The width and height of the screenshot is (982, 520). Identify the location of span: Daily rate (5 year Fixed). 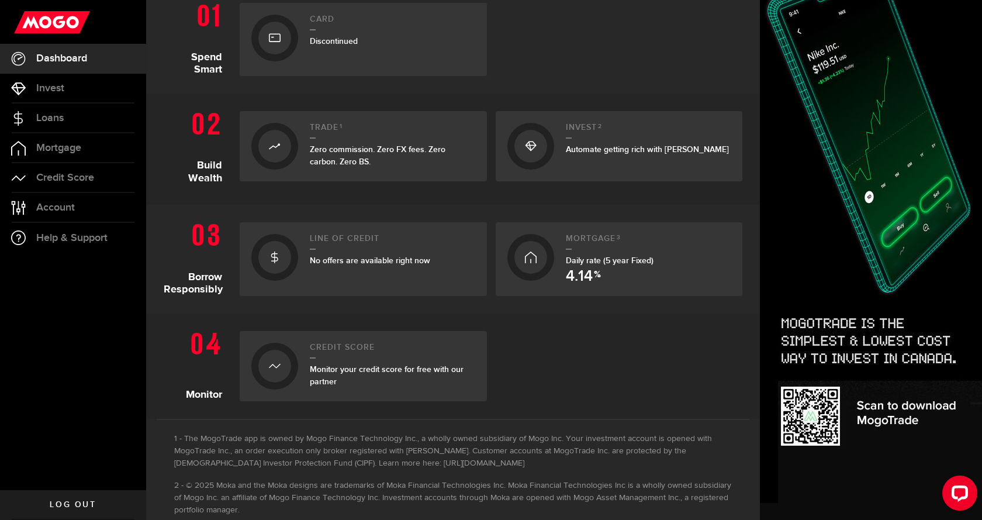
(610, 260).